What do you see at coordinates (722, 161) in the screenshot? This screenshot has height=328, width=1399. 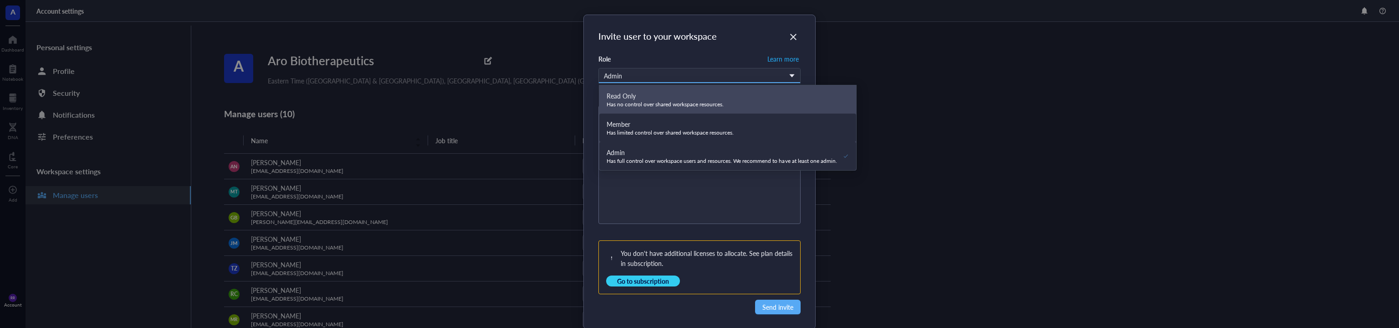 I see `div: Has full control over workspace users and resources. We recommend to have at least one admin.` at bounding box center [722, 161].